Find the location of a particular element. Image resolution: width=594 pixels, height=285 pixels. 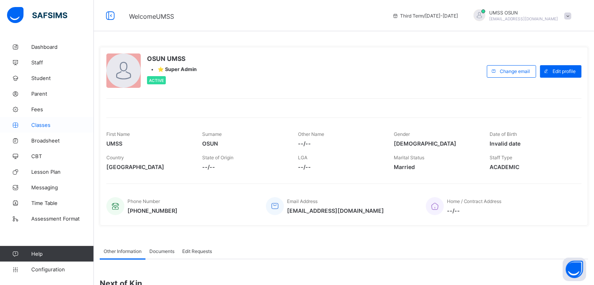

span: Messaging is located at coordinates (63, 188).